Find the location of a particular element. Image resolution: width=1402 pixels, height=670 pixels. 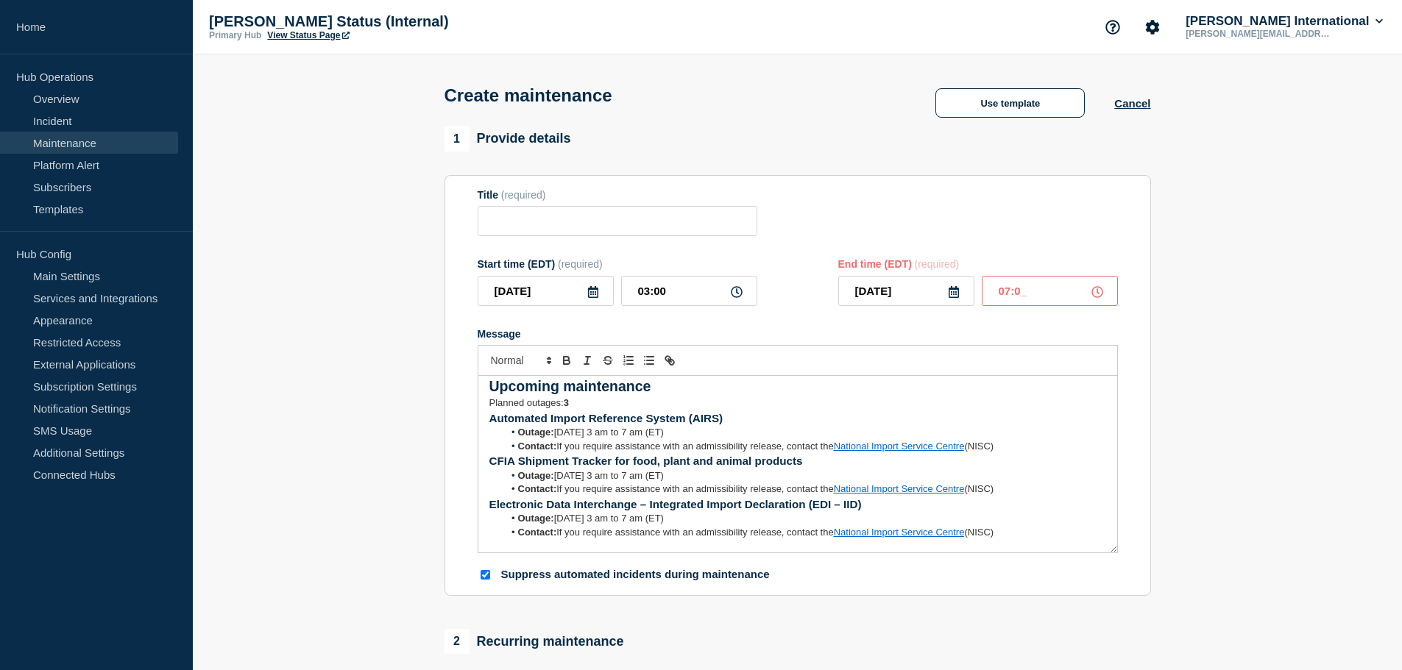

div: Title is located at coordinates (617, 195).